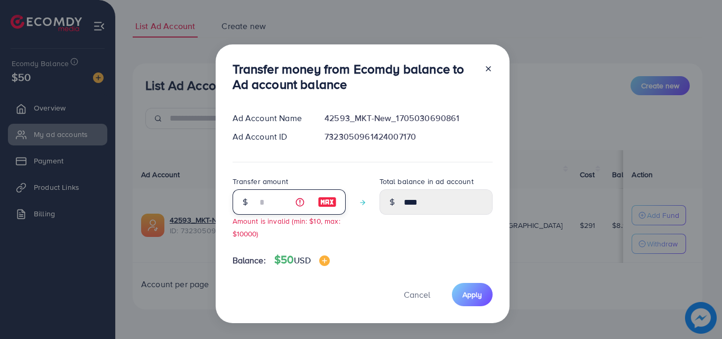  Describe the element at coordinates (287, 227) in the screenshot. I see `small: Amount is invalid (min: $10, max: $10000)` at that location.